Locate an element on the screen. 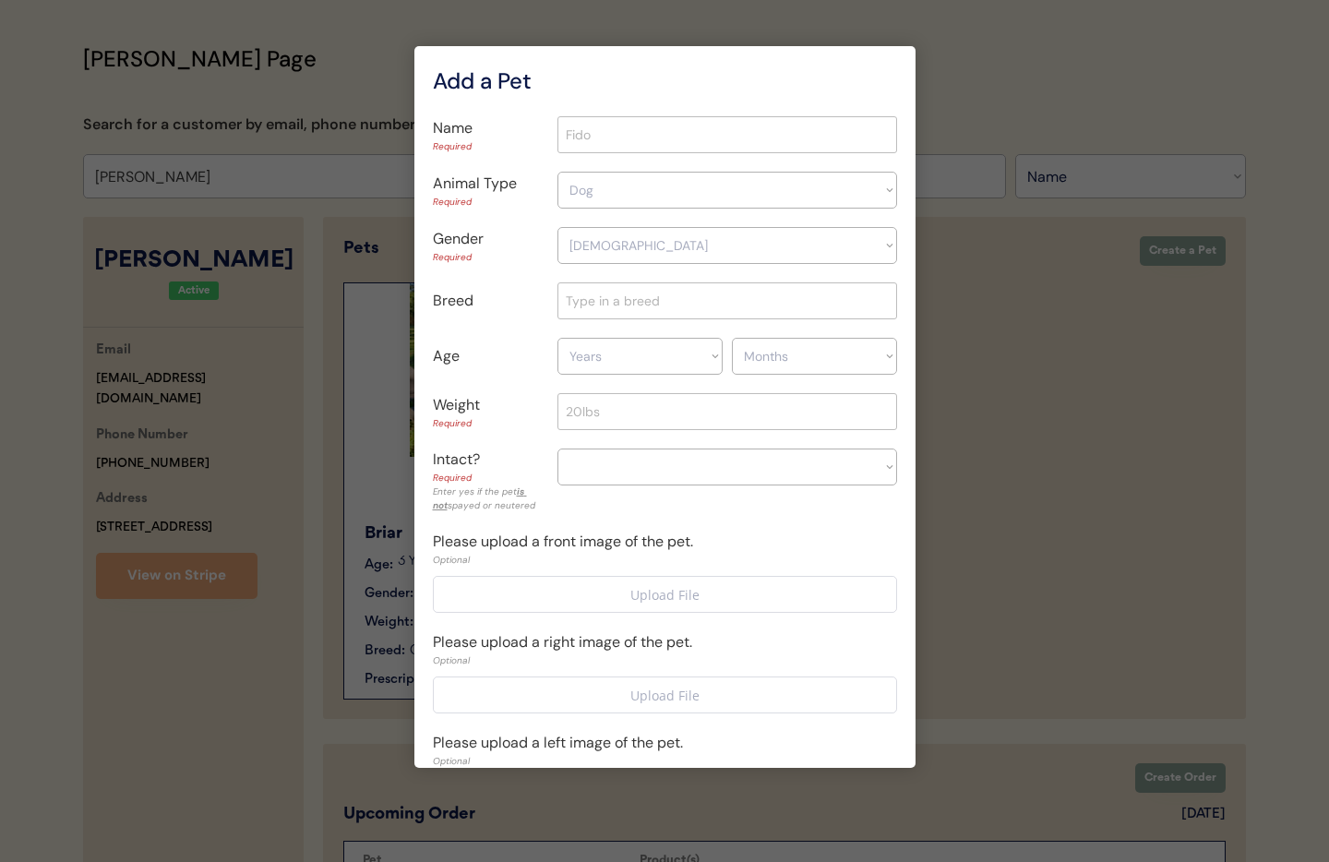 Image resolution: width=1329 pixels, height=862 pixels. div: Please upload a front image of the pet. is located at coordinates (563, 542).